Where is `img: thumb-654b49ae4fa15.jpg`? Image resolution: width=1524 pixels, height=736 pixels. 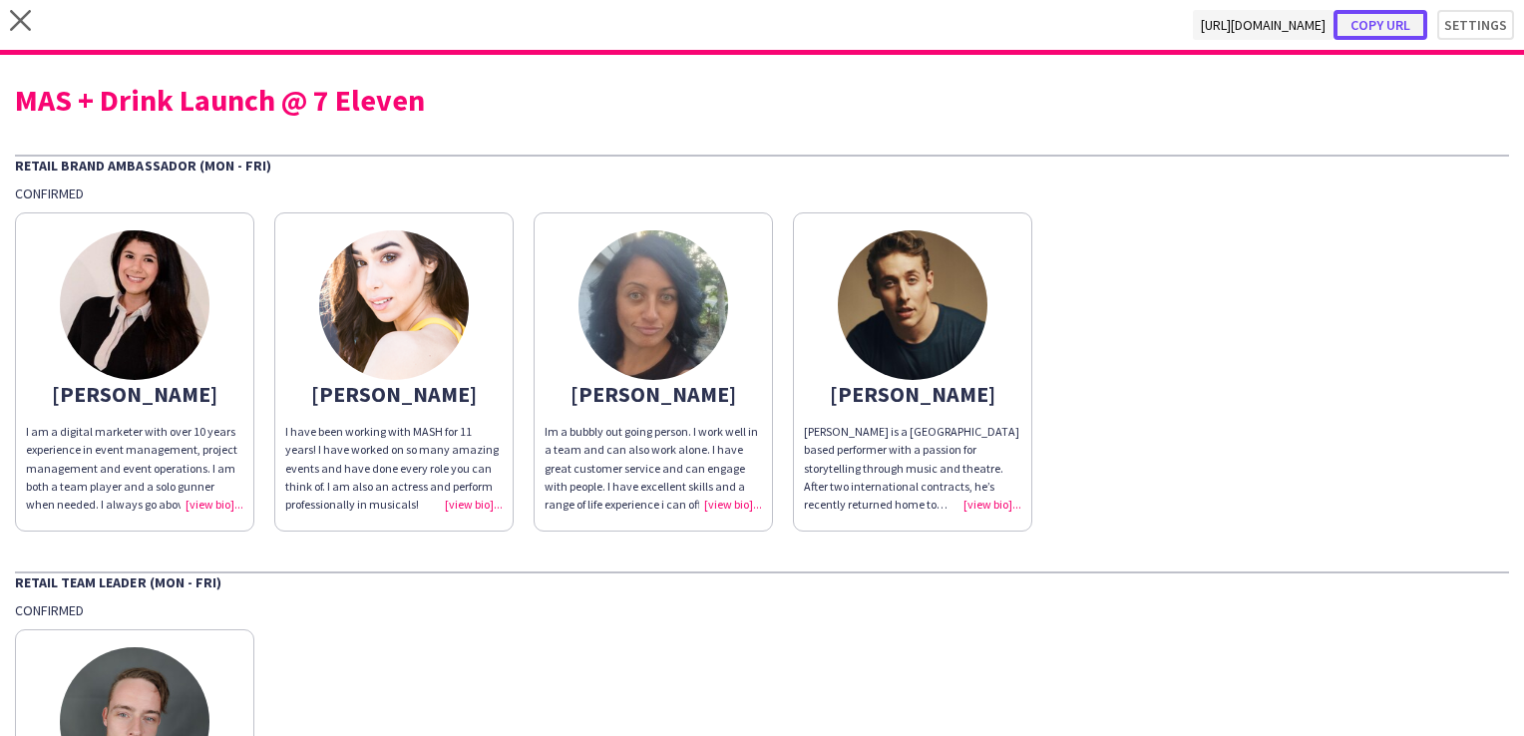 img: thumb-654b49ae4fa15.jpg is located at coordinates (653, 305).